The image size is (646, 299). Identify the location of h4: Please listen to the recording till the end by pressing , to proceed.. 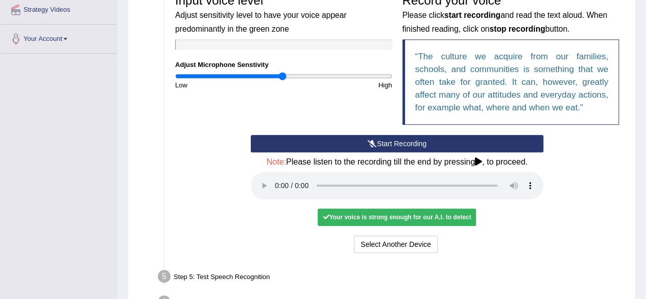
(397, 162).